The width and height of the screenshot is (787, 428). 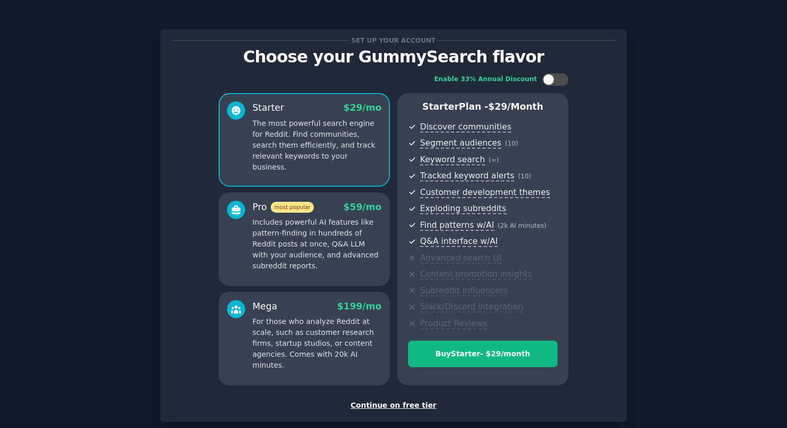 What do you see at coordinates (483, 354) in the screenshot?
I see `div: Buy Starter - $ 29 /month` at bounding box center [483, 354].